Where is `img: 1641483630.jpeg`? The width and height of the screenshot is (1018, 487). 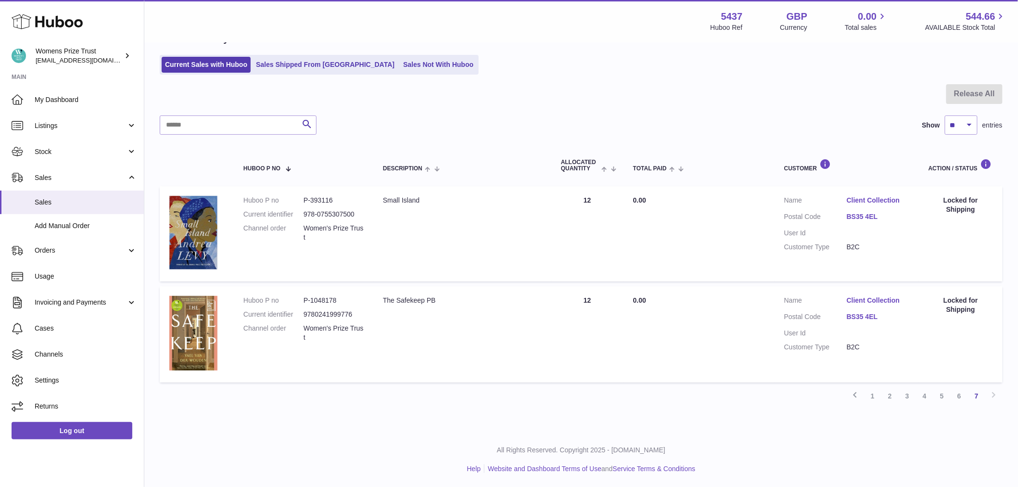
img: 1641483630.jpeg is located at coordinates (193, 232).